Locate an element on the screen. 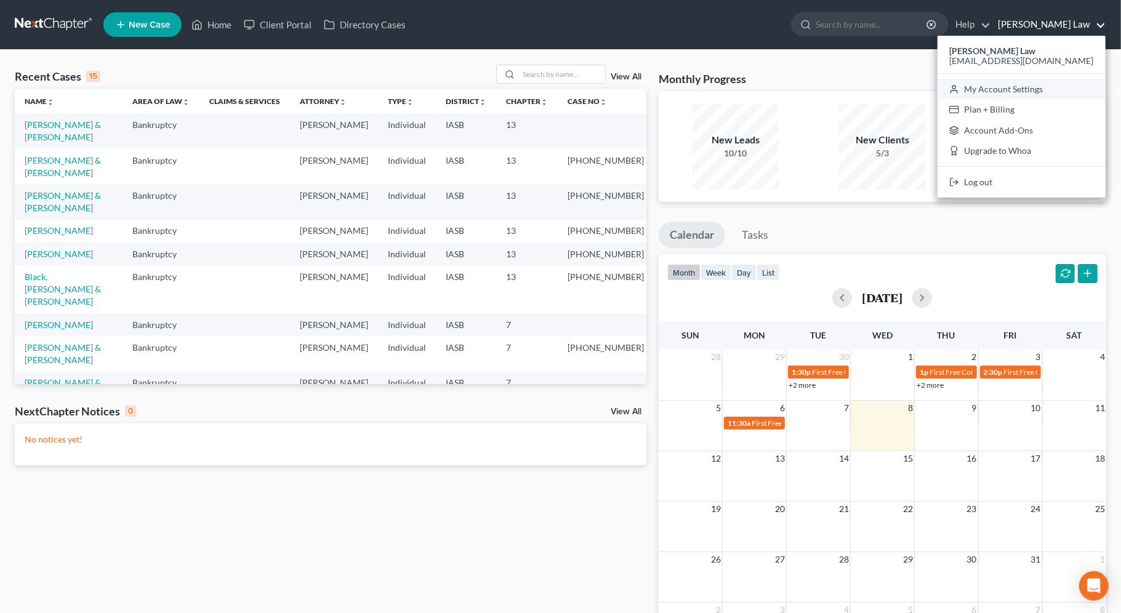 The image size is (1121, 613). span: 8 is located at coordinates (911, 408).